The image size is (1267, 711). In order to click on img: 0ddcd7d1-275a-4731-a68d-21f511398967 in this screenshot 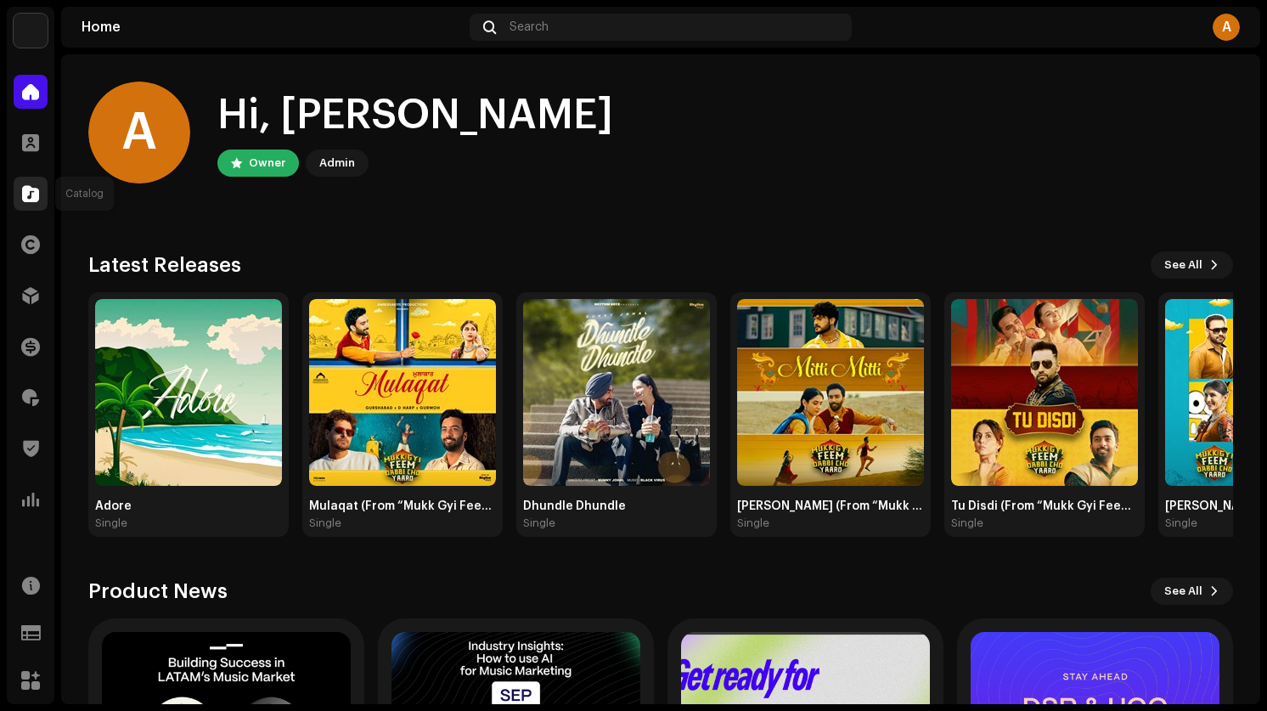, I will do `click(616, 392)`.